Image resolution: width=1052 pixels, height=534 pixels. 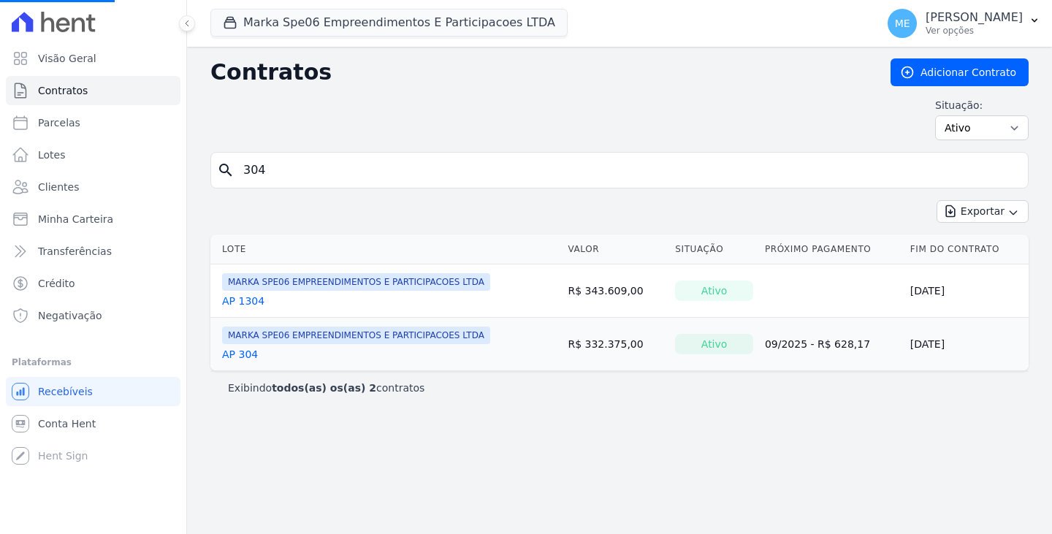 I want to click on th: Fim do Contrato, so click(x=967, y=249).